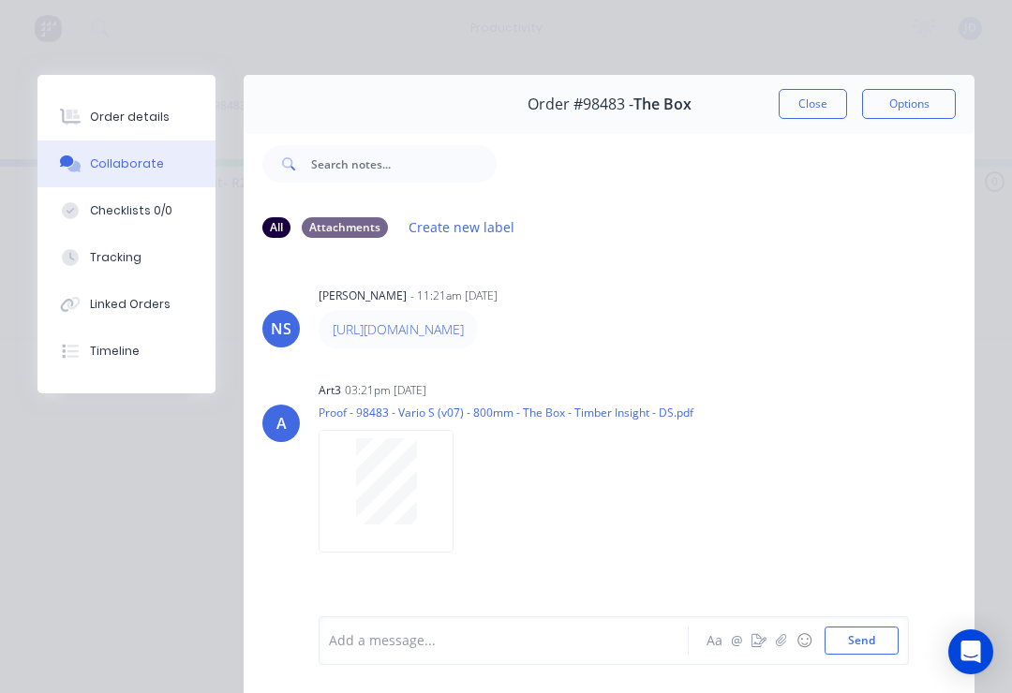 The image size is (1012, 693). Describe the element at coordinates (129, 117) in the screenshot. I see `div: Order details` at that location.